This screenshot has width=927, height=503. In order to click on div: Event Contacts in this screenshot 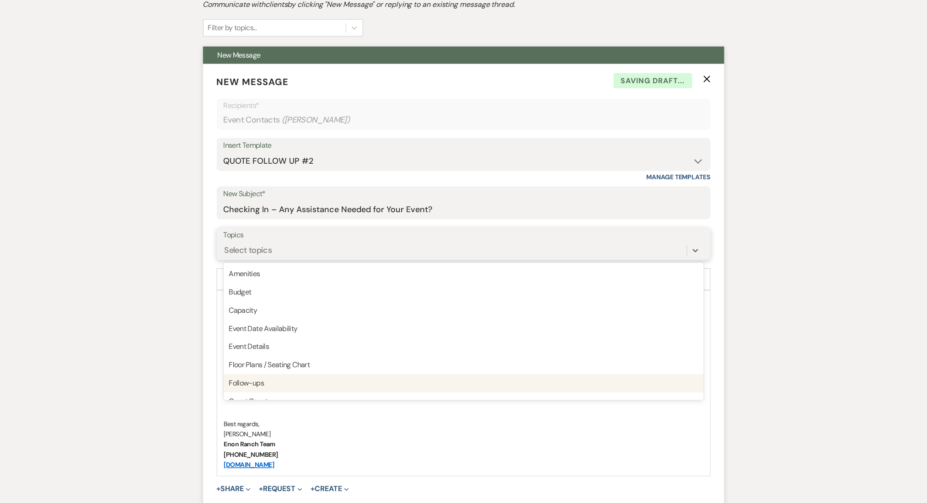, I will do `click(464, 120)`.